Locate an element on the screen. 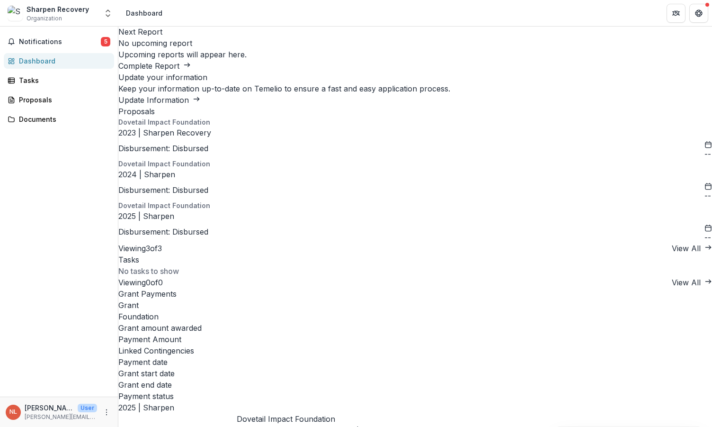 The width and height of the screenshot is (712, 427). h2: Update your information is located at coordinates (415, 77).